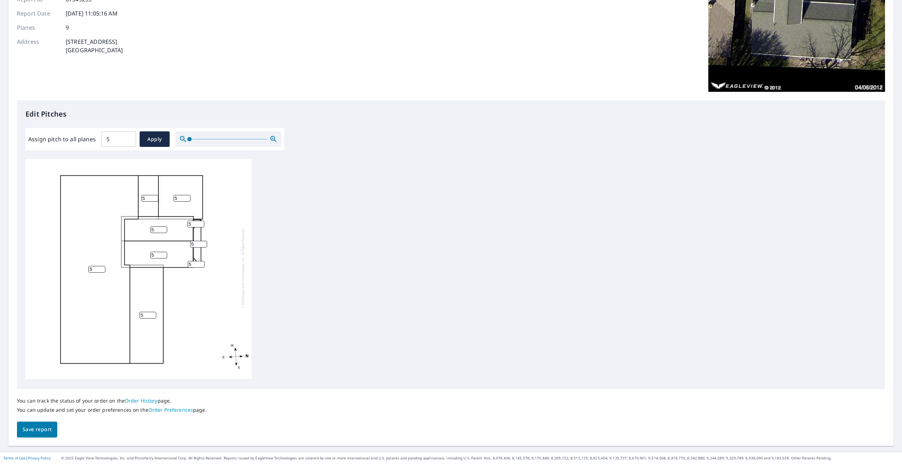 This screenshot has width=902, height=464. I want to click on p: Planes, so click(38, 28).